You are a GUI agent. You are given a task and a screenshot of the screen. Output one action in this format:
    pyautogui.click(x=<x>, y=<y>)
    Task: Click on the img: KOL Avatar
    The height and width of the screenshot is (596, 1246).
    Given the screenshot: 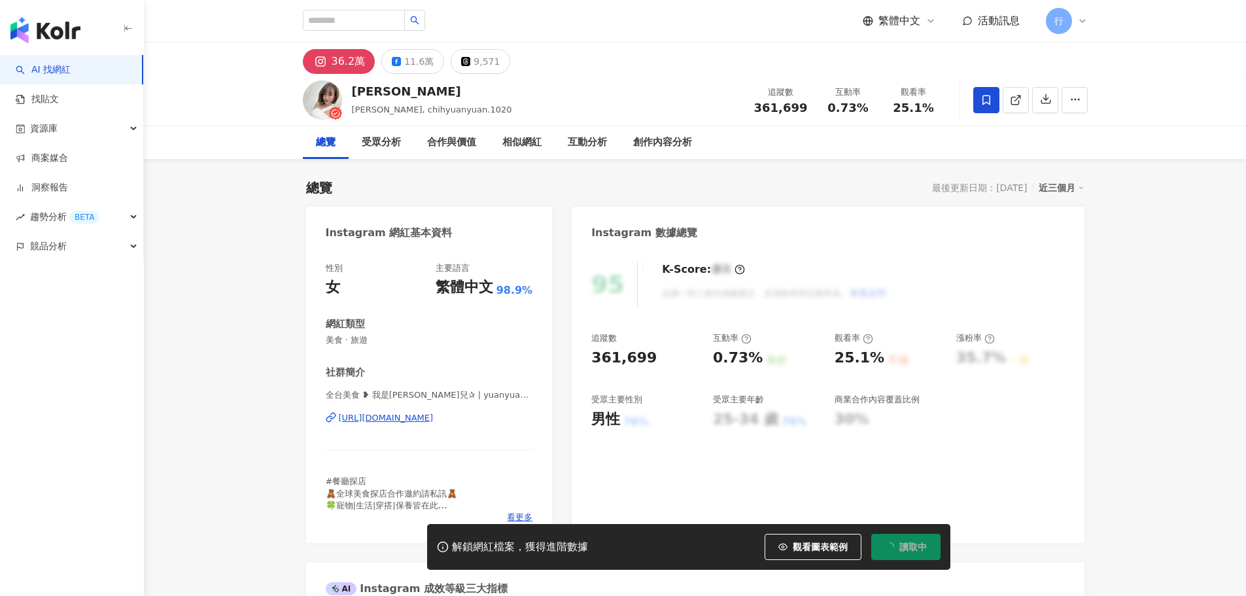 What is the action you would take?
    pyautogui.click(x=323, y=100)
    